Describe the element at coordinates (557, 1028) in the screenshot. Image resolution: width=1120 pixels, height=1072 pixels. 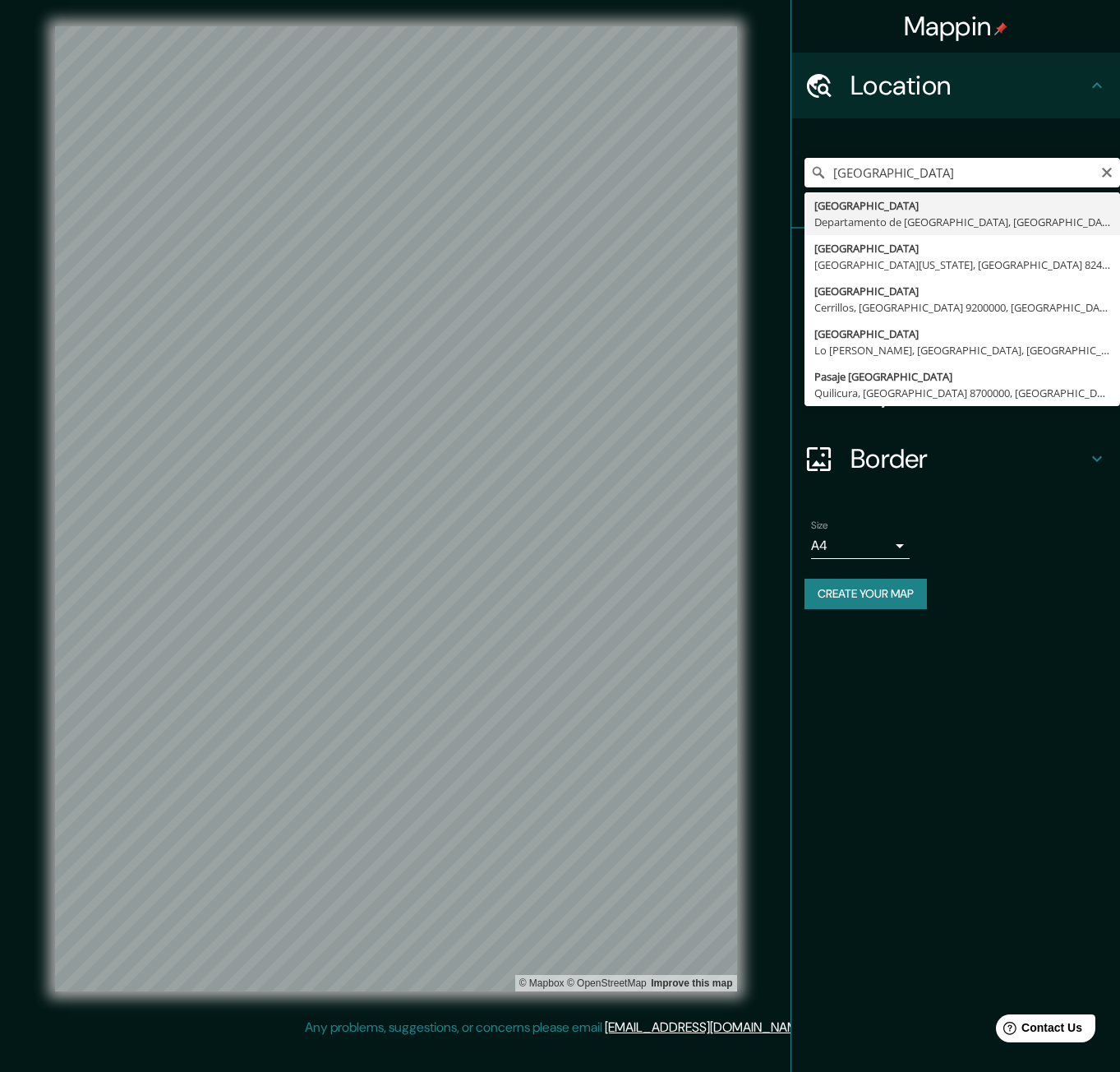
I see `p: Any problems, suggestions, or concerns please email .` at that location.